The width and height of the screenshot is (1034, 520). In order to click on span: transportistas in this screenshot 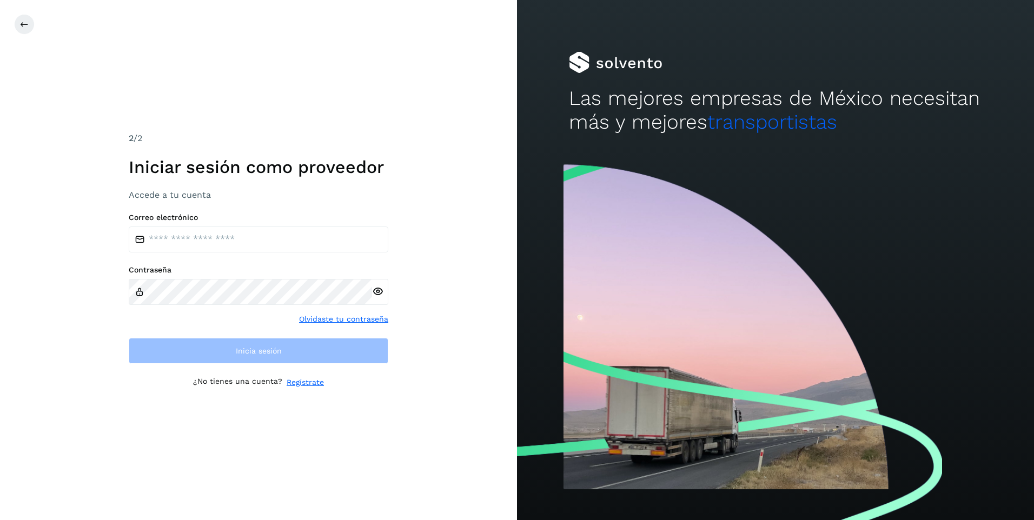, I will do `click(772, 122)`.